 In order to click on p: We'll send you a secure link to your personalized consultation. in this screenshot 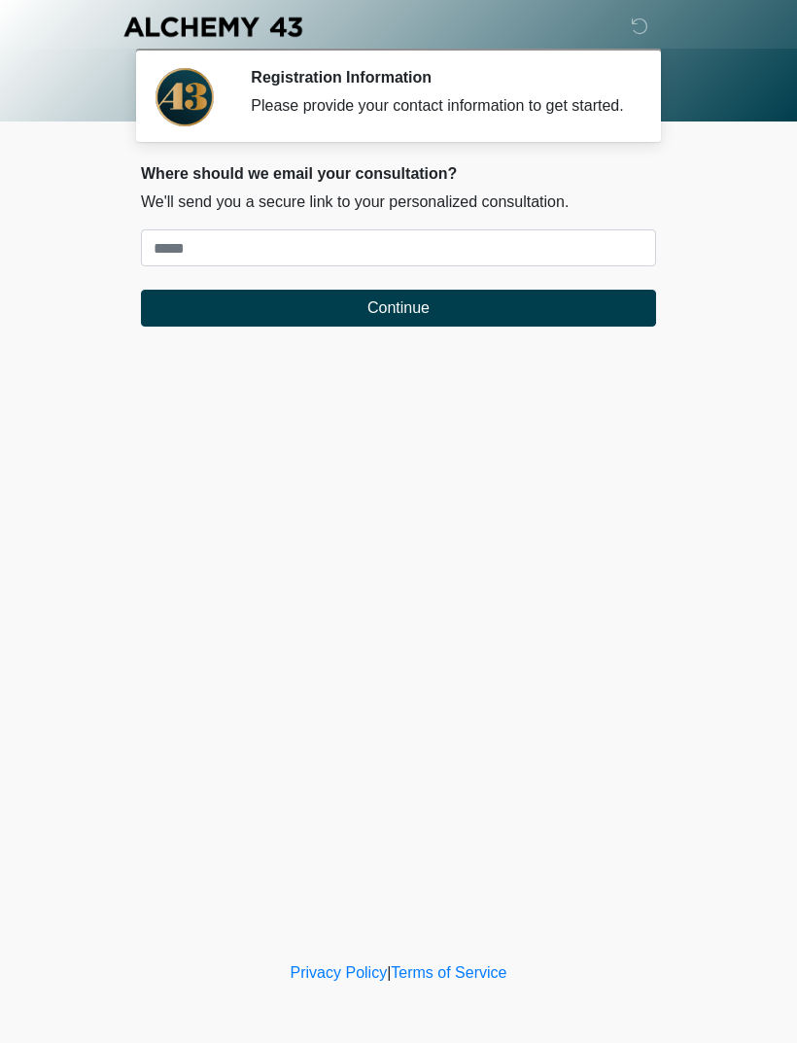, I will do `click(399, 202)`.